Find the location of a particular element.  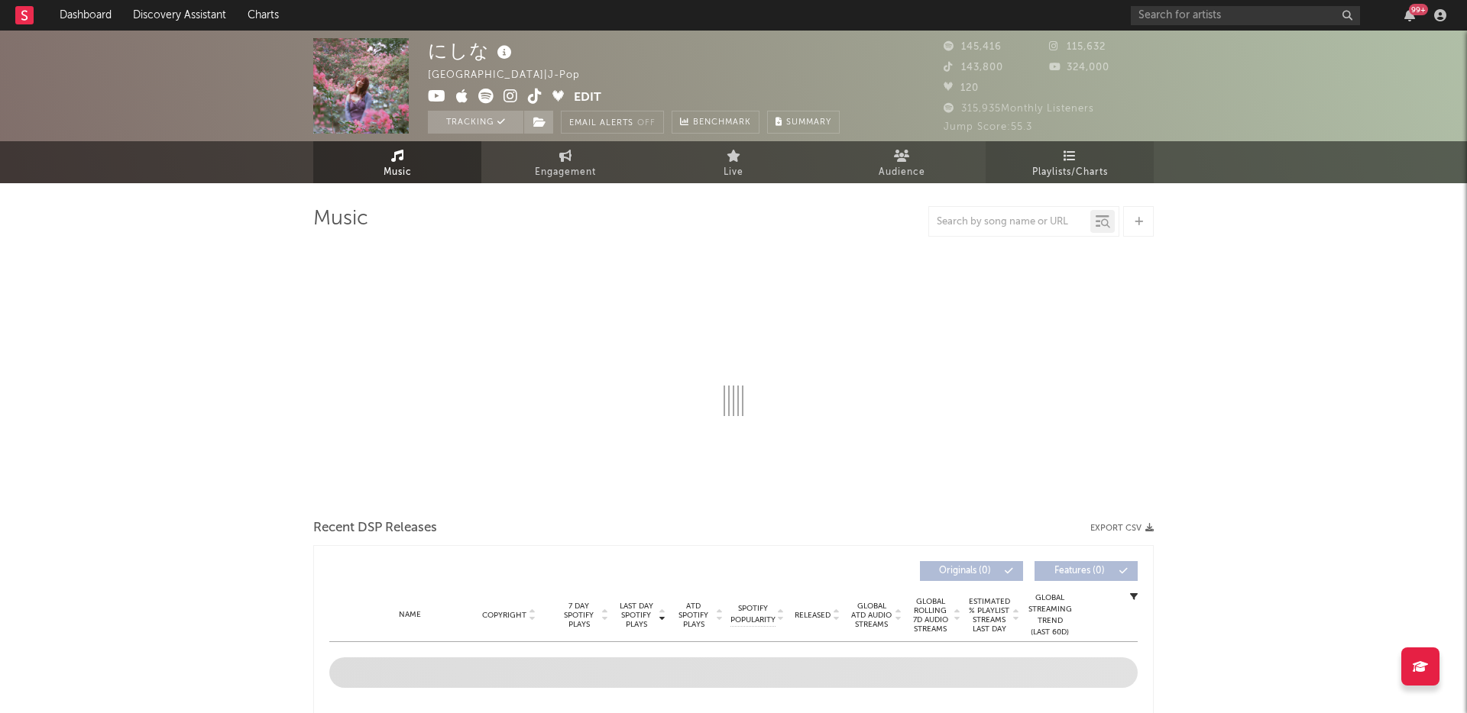

em: Off is located at coordinates (646, 123).